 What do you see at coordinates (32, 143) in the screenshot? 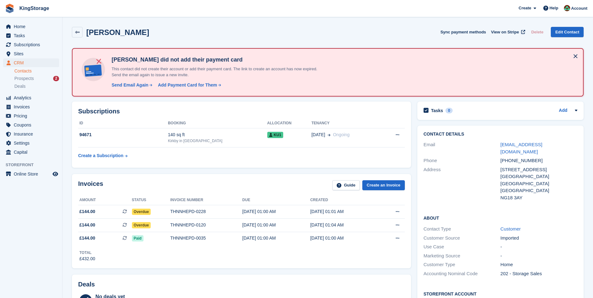
I see `span: Settings` at bounding box center [32, 143].